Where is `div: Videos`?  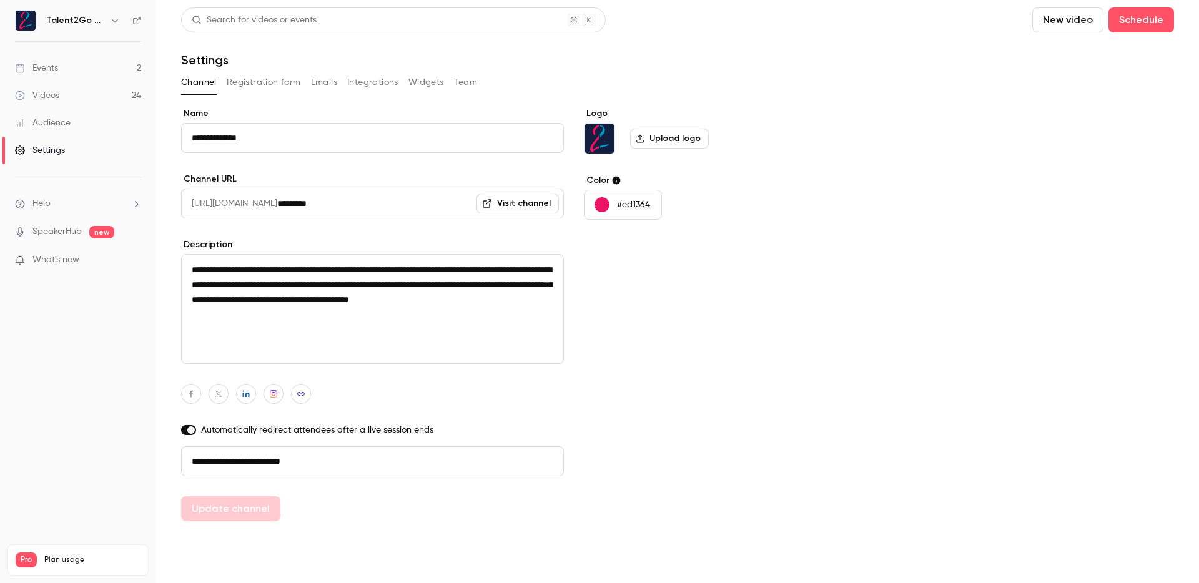
div: Videos is located at coordinates (37, 96).